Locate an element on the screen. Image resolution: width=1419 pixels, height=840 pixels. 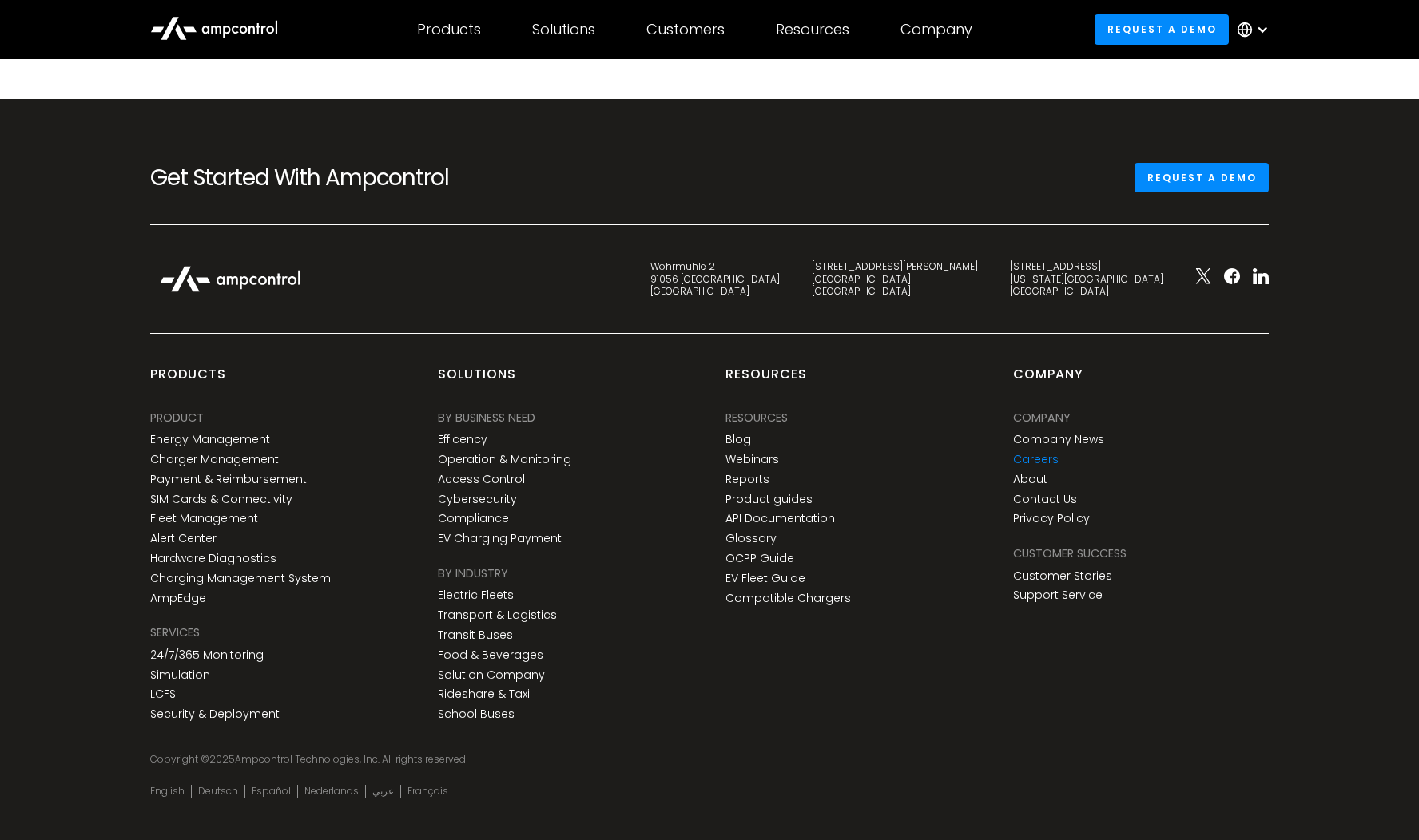
div: PRODUCT is located at coordinates (176, 418).